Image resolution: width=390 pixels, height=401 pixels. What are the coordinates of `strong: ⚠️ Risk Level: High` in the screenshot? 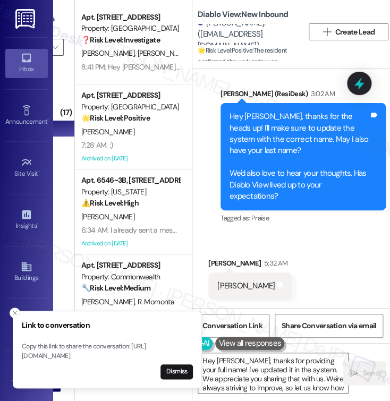 It's located at (110, 203).